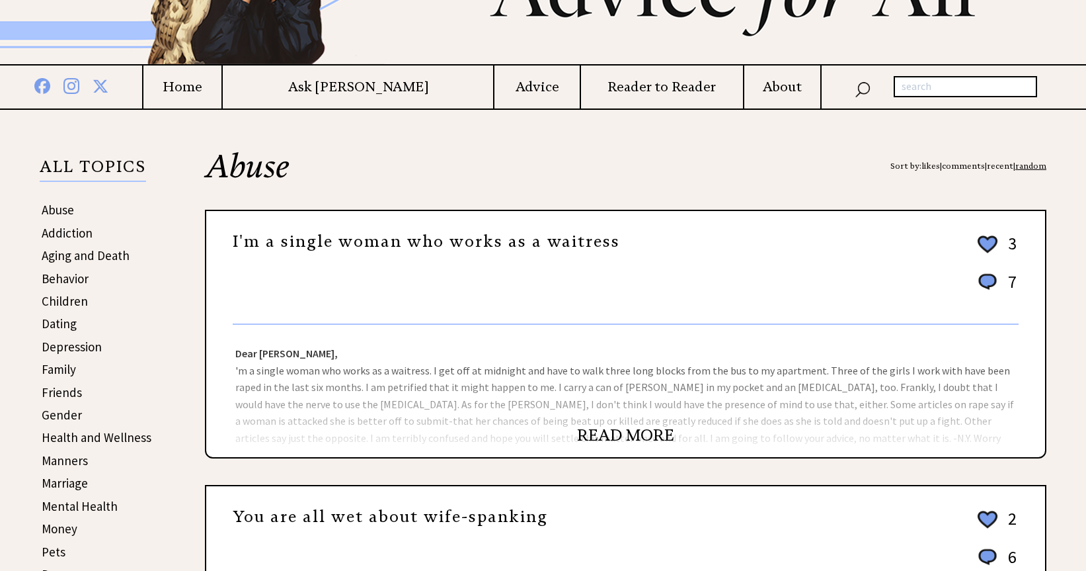 The width and height of the screenshot is (1086, 571). Describe the element at coordinates (963, 165) in the screenshot. I see `a: comments` at that location.